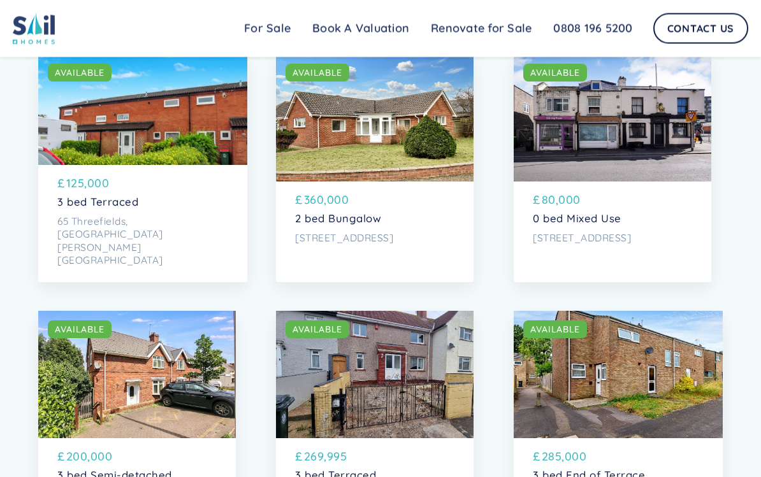 The height and width of the screenshot is (477, 761). I want to click on p: 360,000, so click(326, 200).